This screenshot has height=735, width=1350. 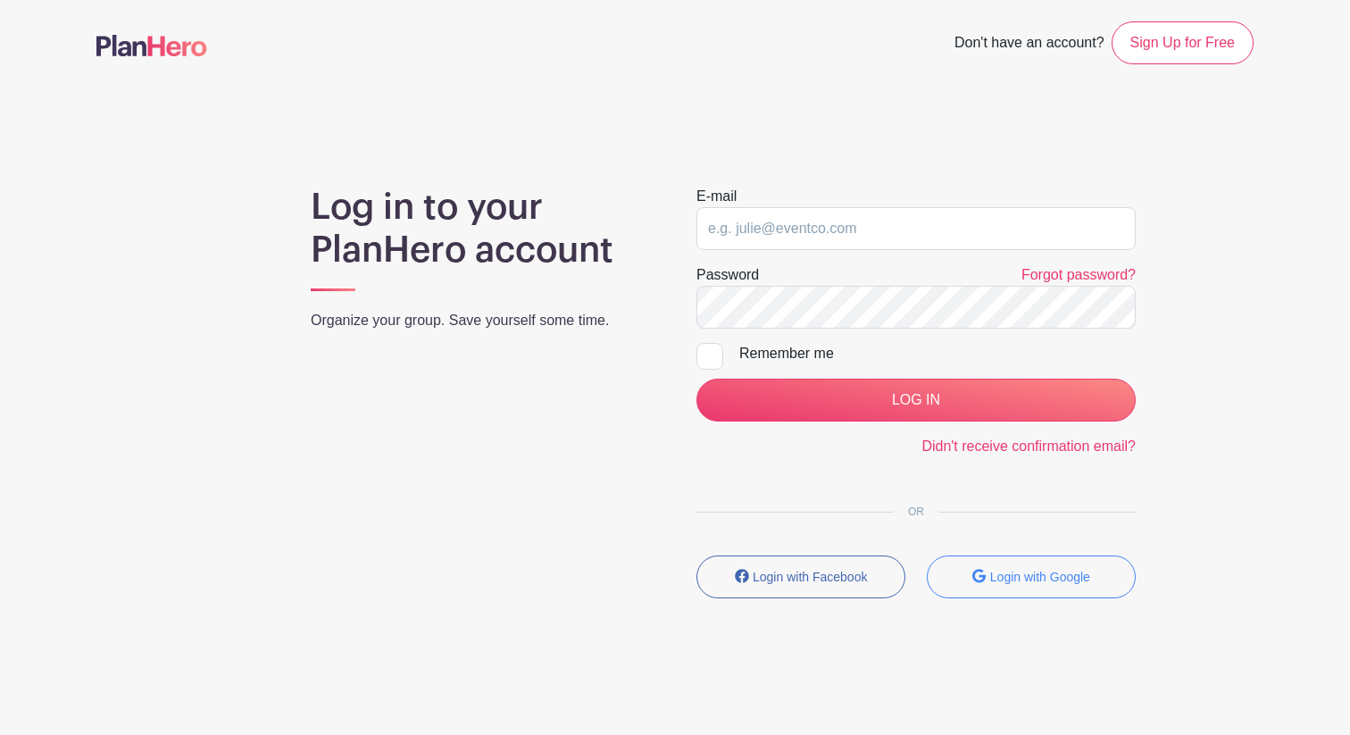 What do you see at coordinates (716, 196) in the screenshot?
I see `label: E-mail` at bounding box center [716, 196].